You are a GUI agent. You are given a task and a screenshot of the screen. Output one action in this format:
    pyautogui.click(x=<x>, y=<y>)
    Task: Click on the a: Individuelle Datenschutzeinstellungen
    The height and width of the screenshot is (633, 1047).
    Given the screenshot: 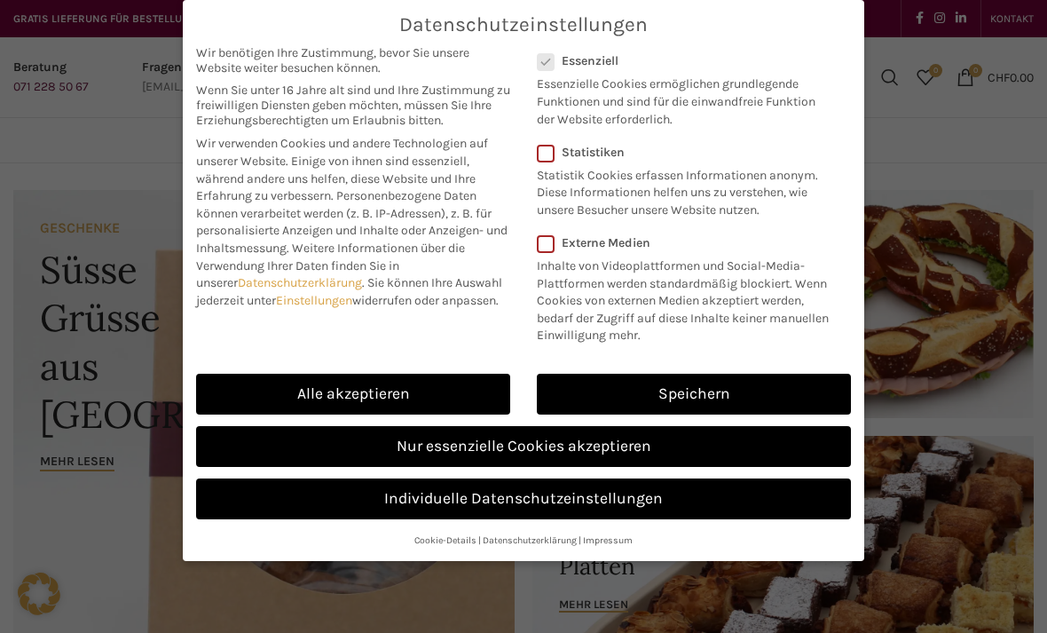 What is the action you would take?
    pyautogui.click(x=523, y=499)
    